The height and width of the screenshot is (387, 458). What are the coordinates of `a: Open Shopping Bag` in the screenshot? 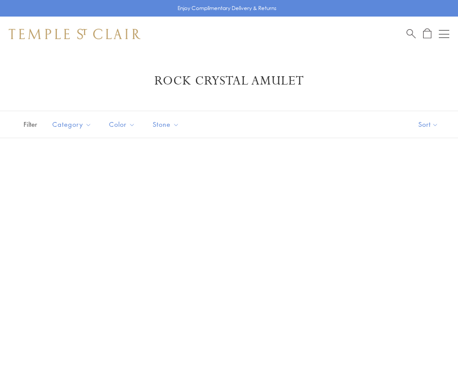 It's located at (427, 34).